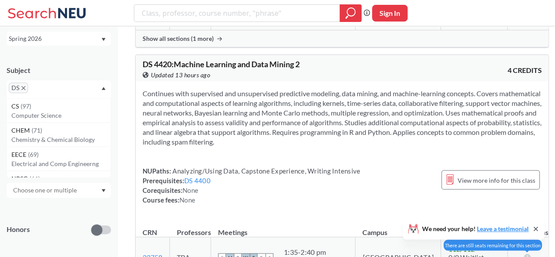  Describe the element at coordinates (305, 251) in the screenshot. I see `div: 1:35 - 2:40 pm` at that location.